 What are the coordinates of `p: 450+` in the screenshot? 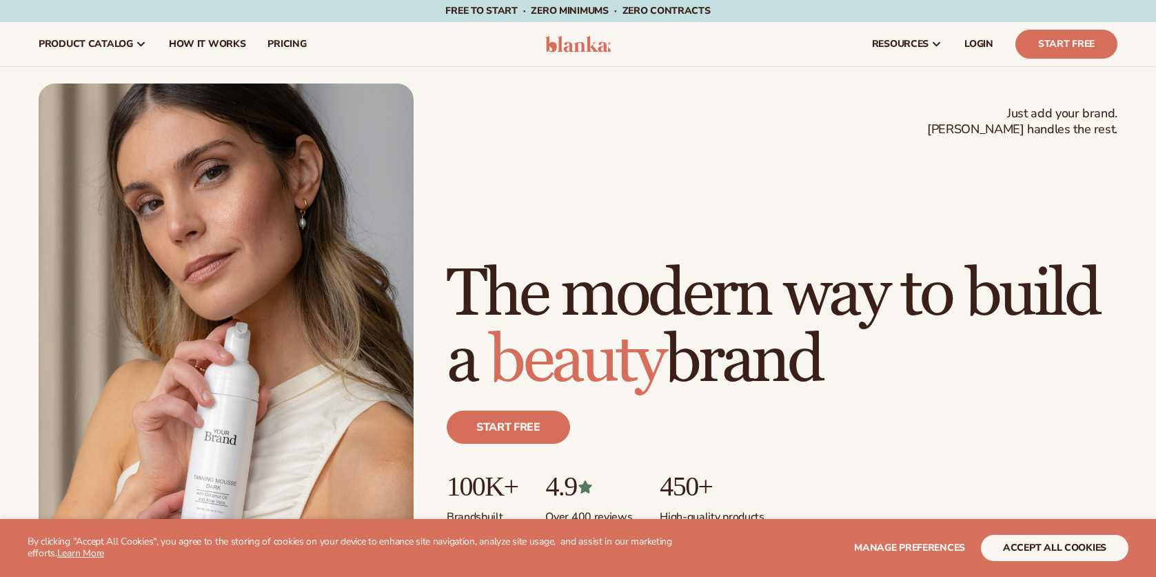 It's located at (712, 486).